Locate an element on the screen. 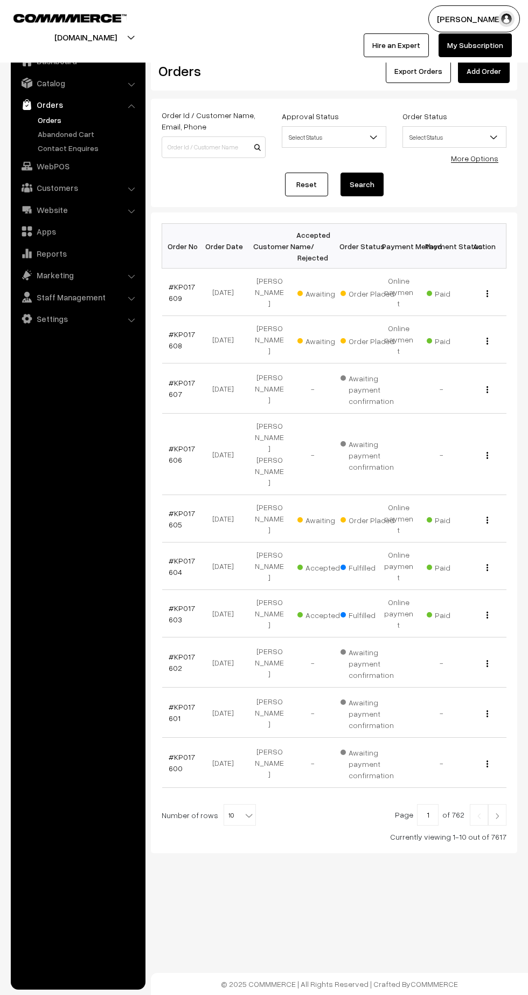 The height and width of the screenshot is (995, 528). a: COMMMERCE is located at coordinates (60, 17).